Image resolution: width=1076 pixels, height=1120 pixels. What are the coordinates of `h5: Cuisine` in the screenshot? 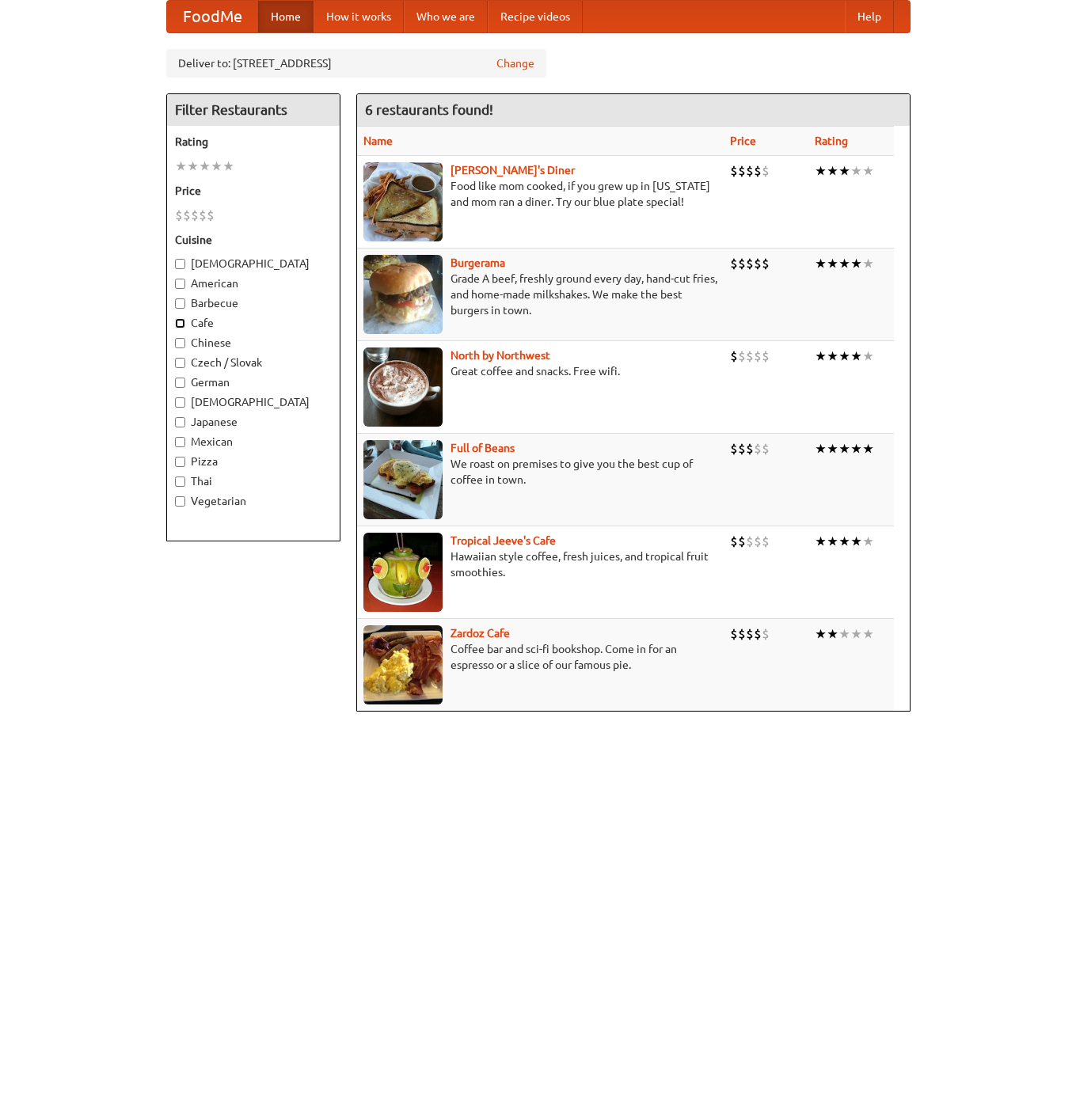 It's located at (253, 240).